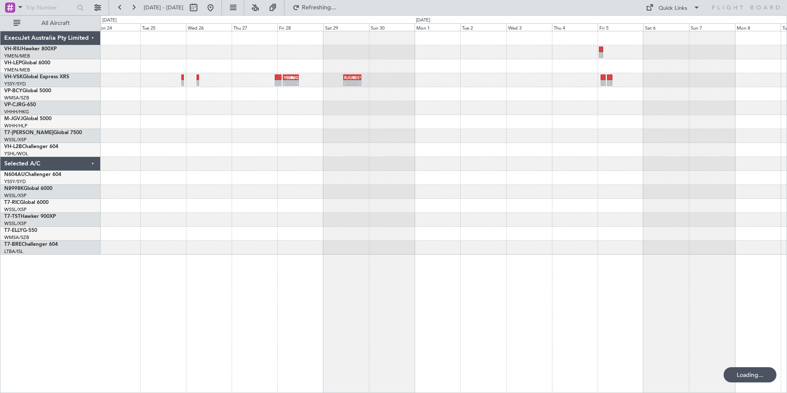  What do you see at coordinates (255, 27) in the screenshot?
I see `div: Thu 27` at bounding box center [255, 27].